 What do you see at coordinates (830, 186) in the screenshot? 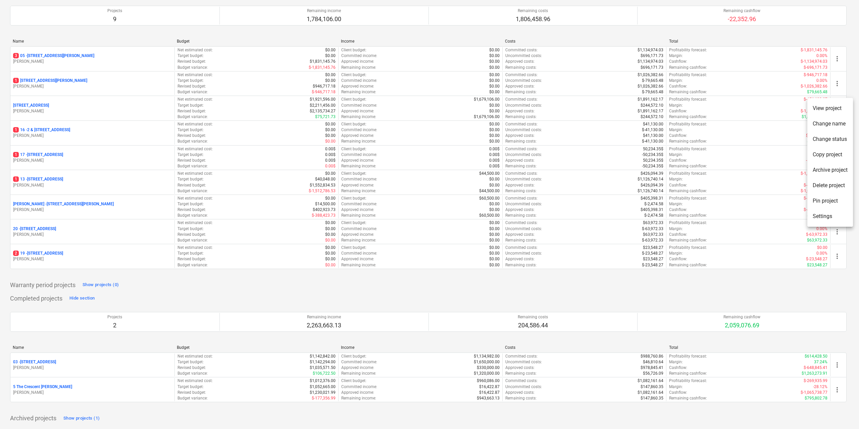
I see `li: Delete project` at bounding box center [830, 186].